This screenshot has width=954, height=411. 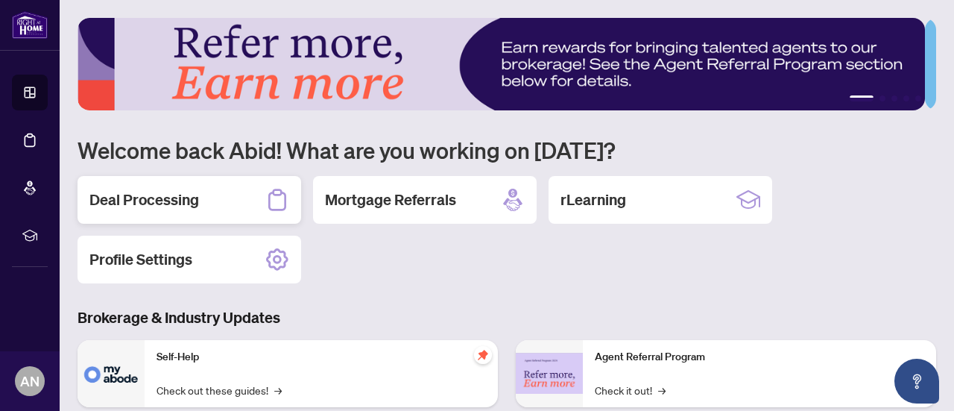 What do you see at coordinates (882, 98) in the screenshot?
I see `button: 2` at bounding box center [882, 98].